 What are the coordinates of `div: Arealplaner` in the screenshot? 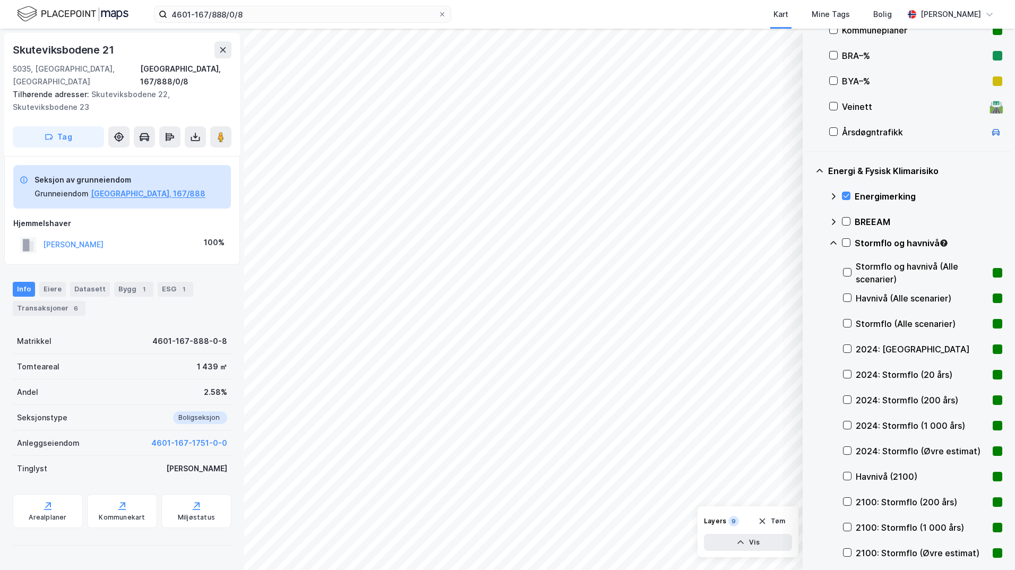 It's located at (47, 518).